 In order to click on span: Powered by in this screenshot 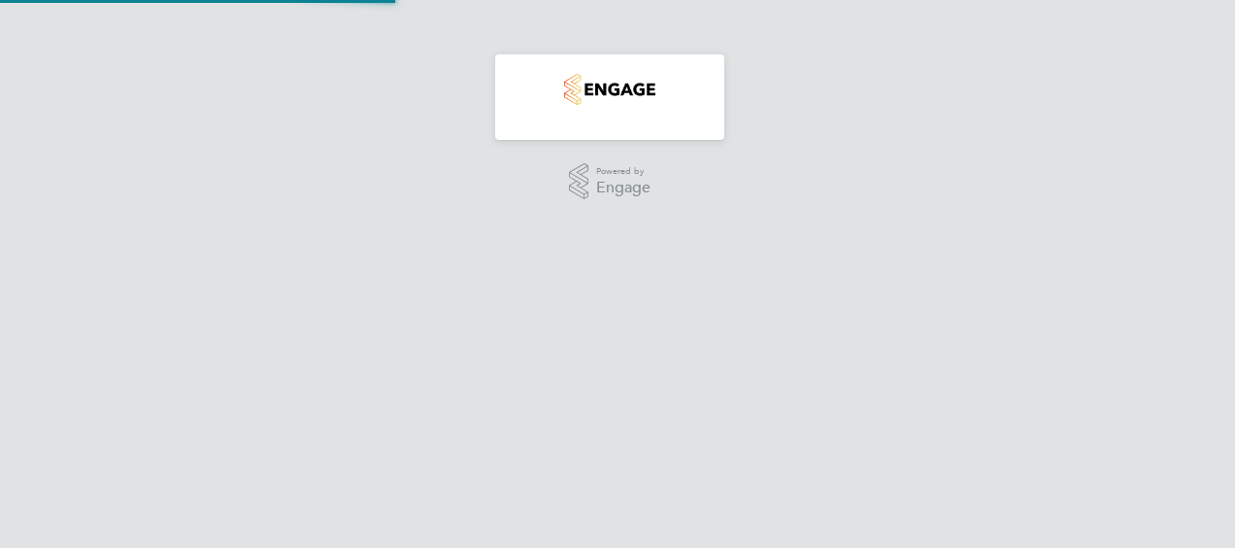, I will do `click(623, 171)`.